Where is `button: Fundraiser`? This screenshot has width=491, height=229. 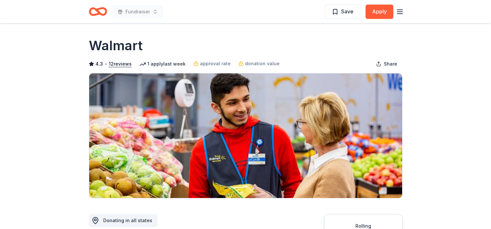
button: Fundraiser is located at coordinates (137, 12).